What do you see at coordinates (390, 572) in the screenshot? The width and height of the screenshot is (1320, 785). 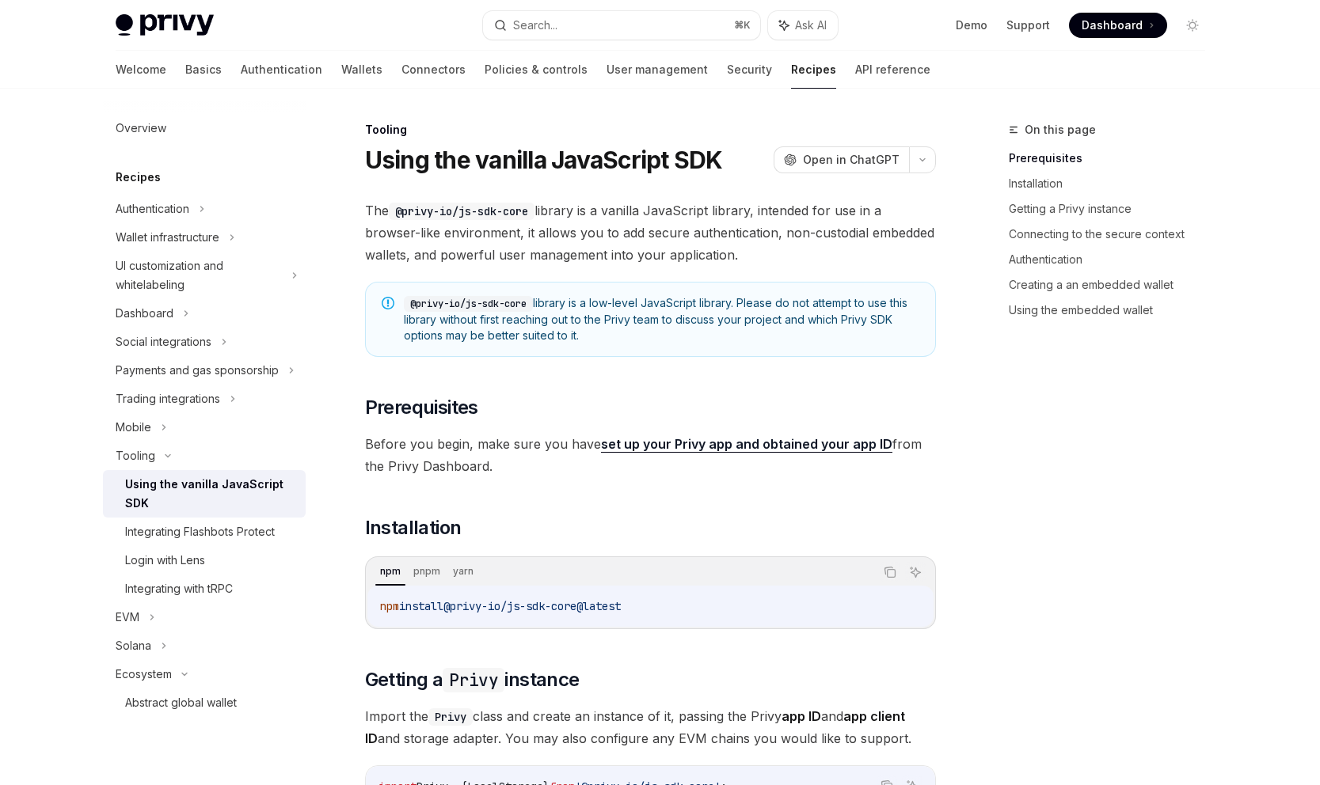 I see `div: npm` at bounding box center [390, 572].